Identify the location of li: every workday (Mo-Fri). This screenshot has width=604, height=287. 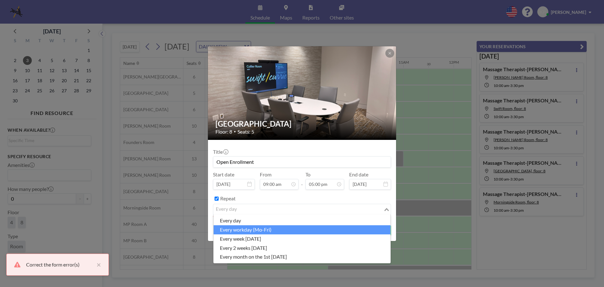
(302, 229).